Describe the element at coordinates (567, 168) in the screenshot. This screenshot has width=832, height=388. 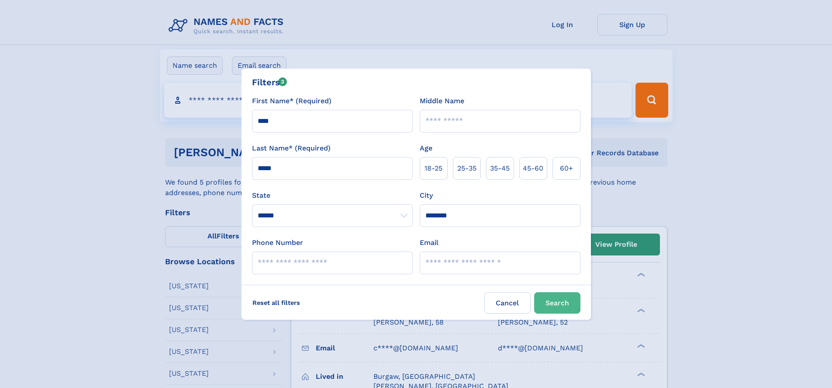
I see `span: 60+` at that location.